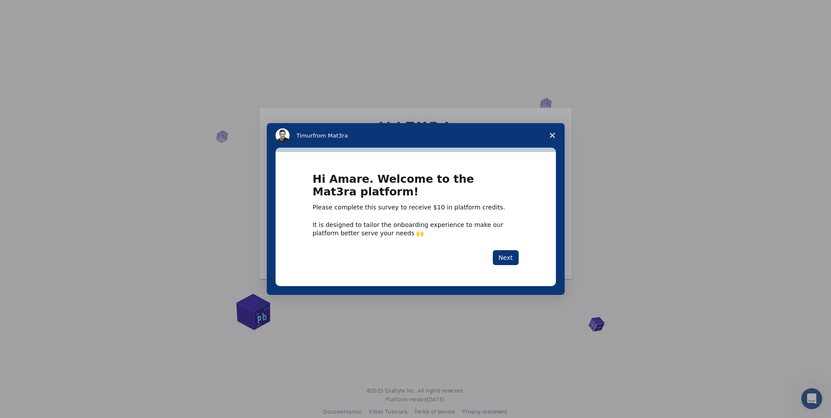  What do you see at coordinates (416, 208) in the screenshot?
I see `div: Please complete this survey to receive $10 in platform credits.` at bounding box center [416, 208].